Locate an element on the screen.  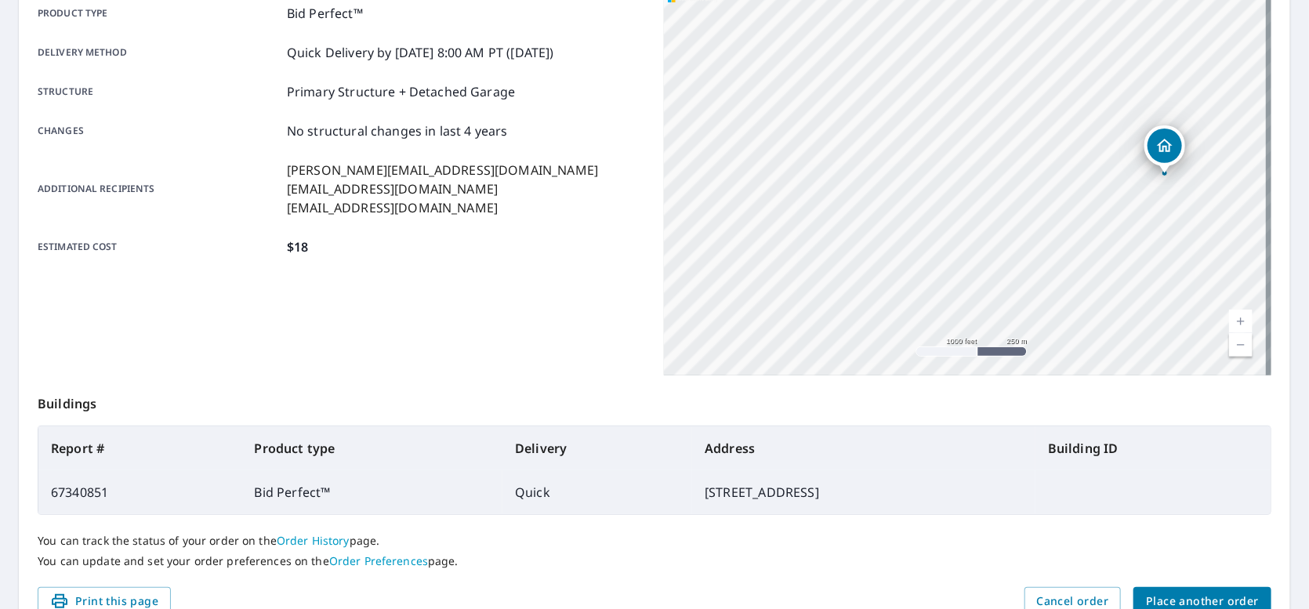
p: Changes is located at coordinates (159, 131).